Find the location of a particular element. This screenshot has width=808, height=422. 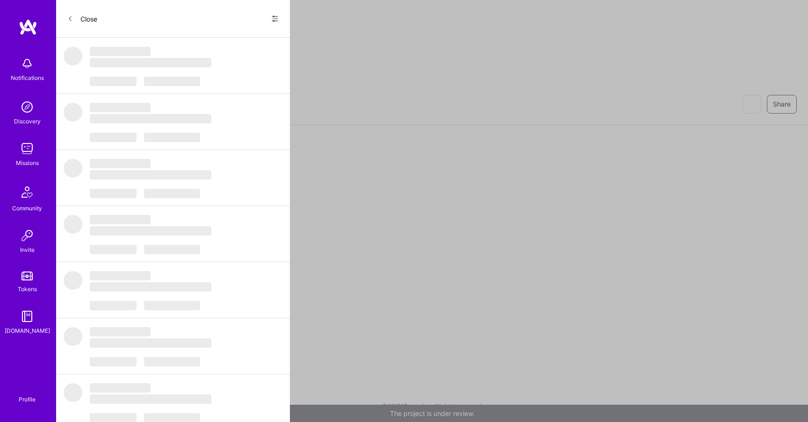

div: Tokens is located at coordinates (27, 289).